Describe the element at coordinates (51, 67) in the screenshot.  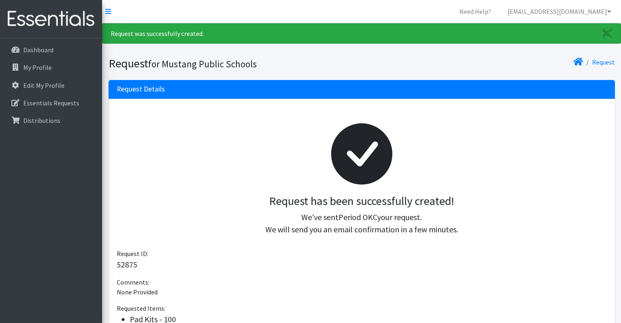
I see `a: My Profile` at that location.